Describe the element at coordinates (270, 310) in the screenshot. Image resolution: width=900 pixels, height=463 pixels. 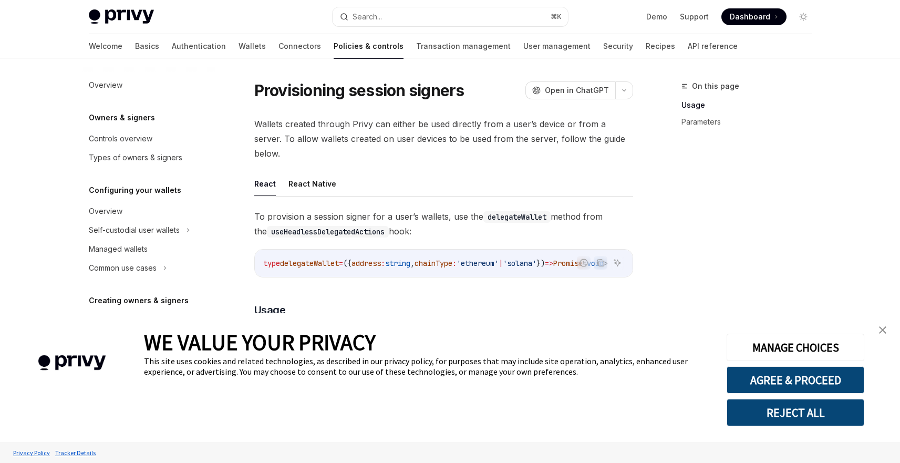
I see `span: Usage` at that location.